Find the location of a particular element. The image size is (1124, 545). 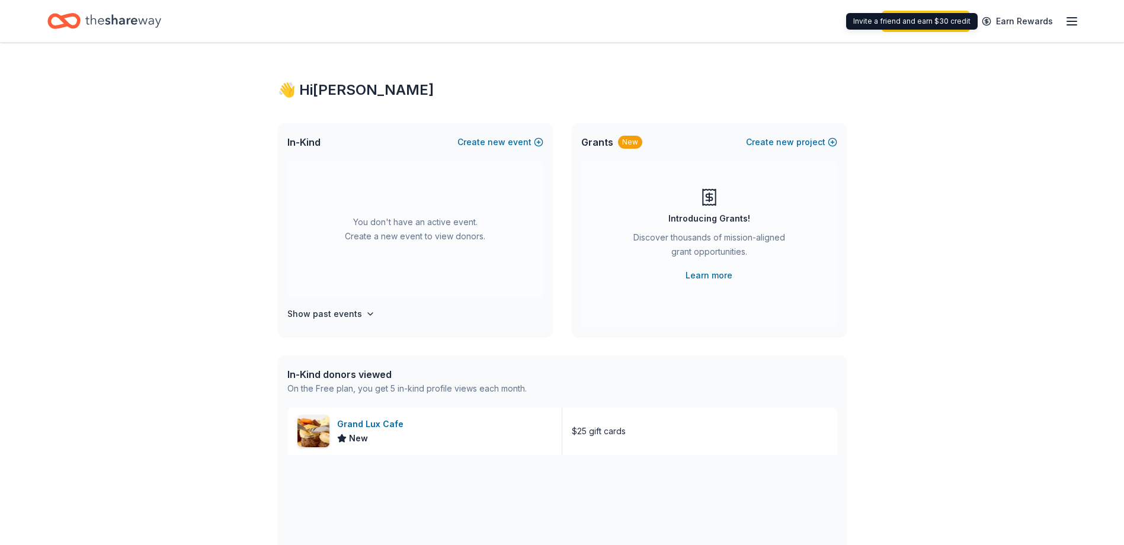

a: Learn more is located at coordinates (709, 275).